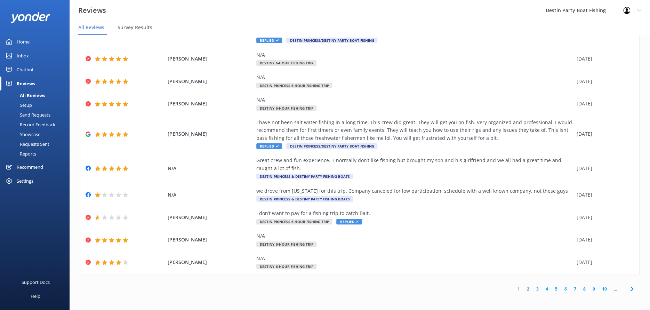  What do you see at coordinates (25, 70) in the screenshot?
I see `div: Chatbot` at bounding box center [25, 70].